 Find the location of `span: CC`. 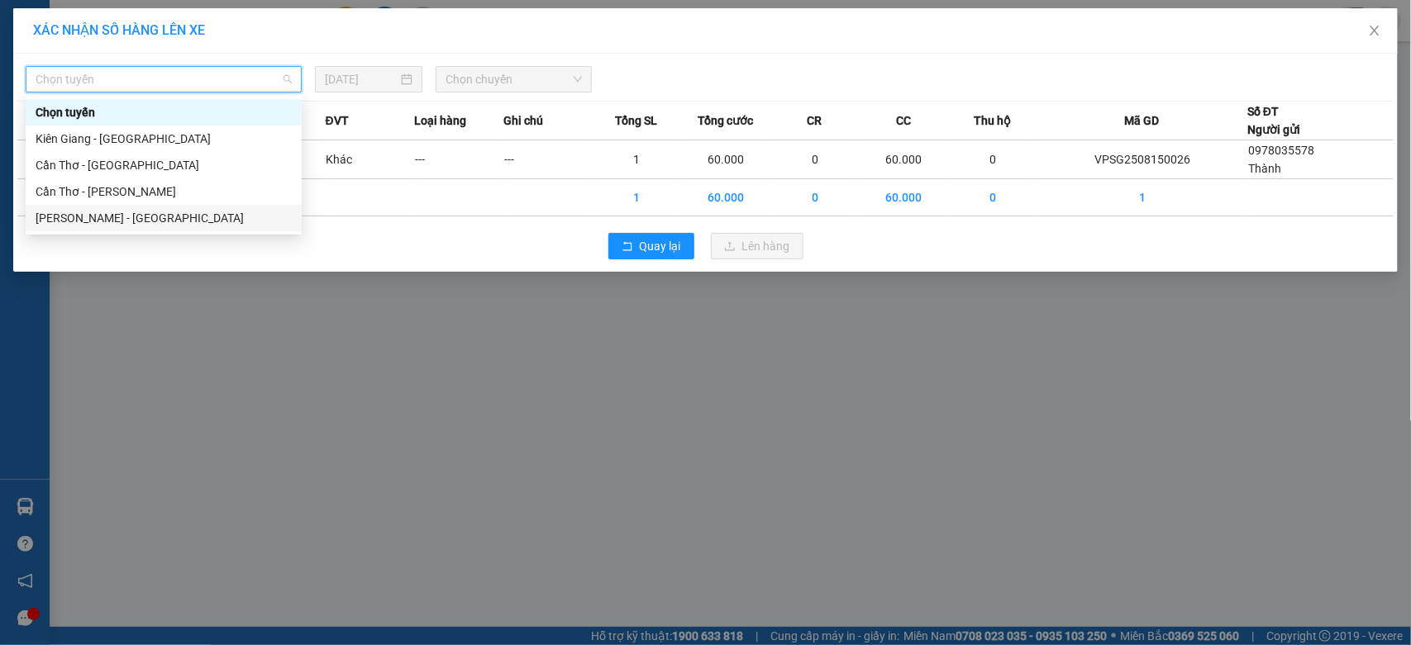

span: CC is located at coordinates (903, 121).